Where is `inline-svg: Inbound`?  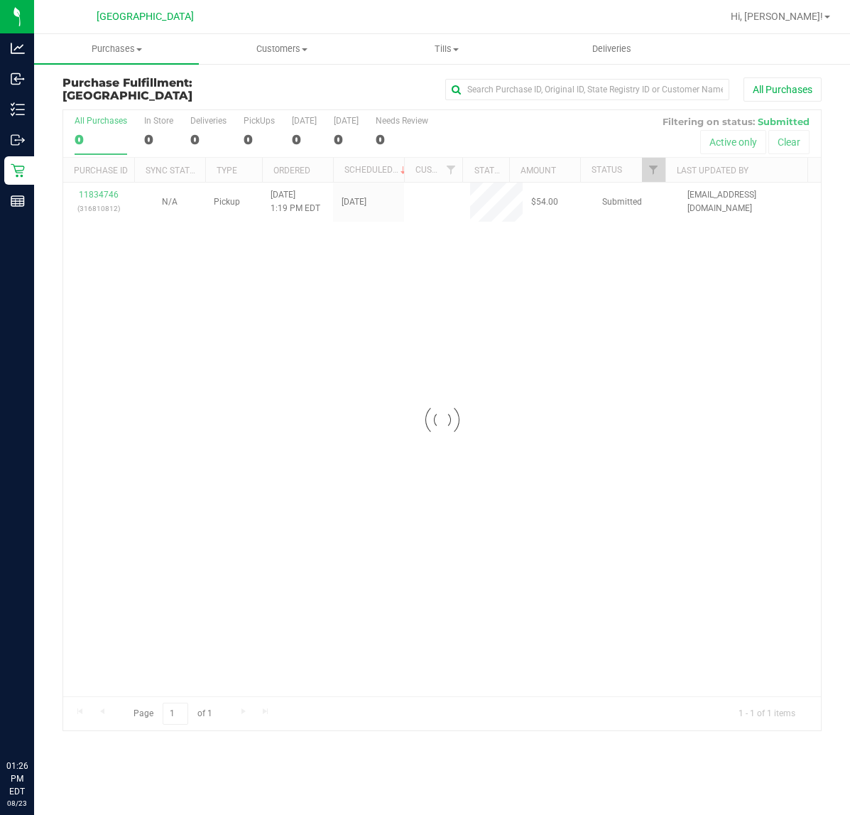
inline-svg: Inbound is located at coordinates (18, 79).